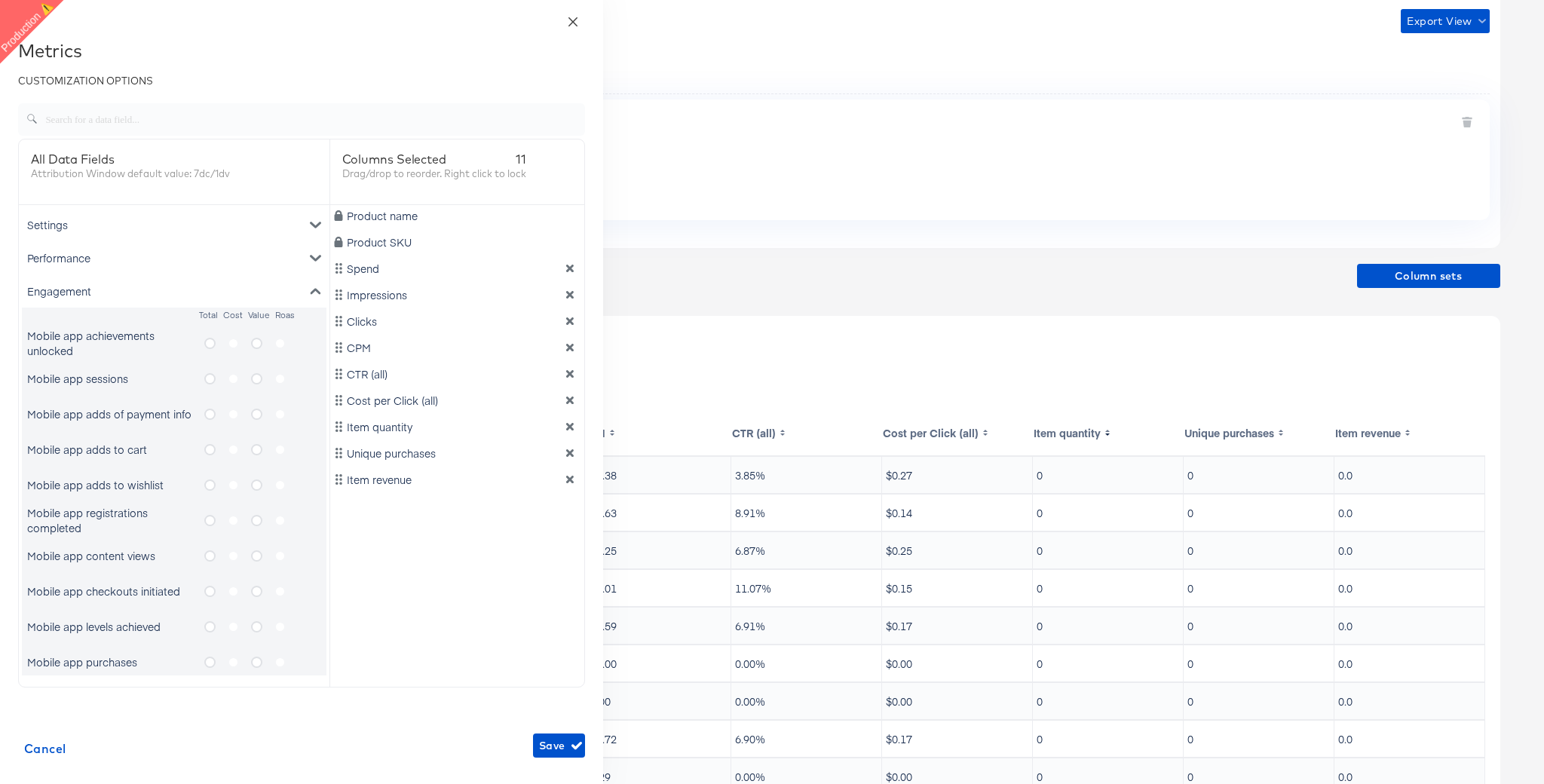 This screenshot has height=784, width=1544. What do you see at coordinates (258, 315) in the screenshot?
I see `span: Value` at bounding box center [258, 315].